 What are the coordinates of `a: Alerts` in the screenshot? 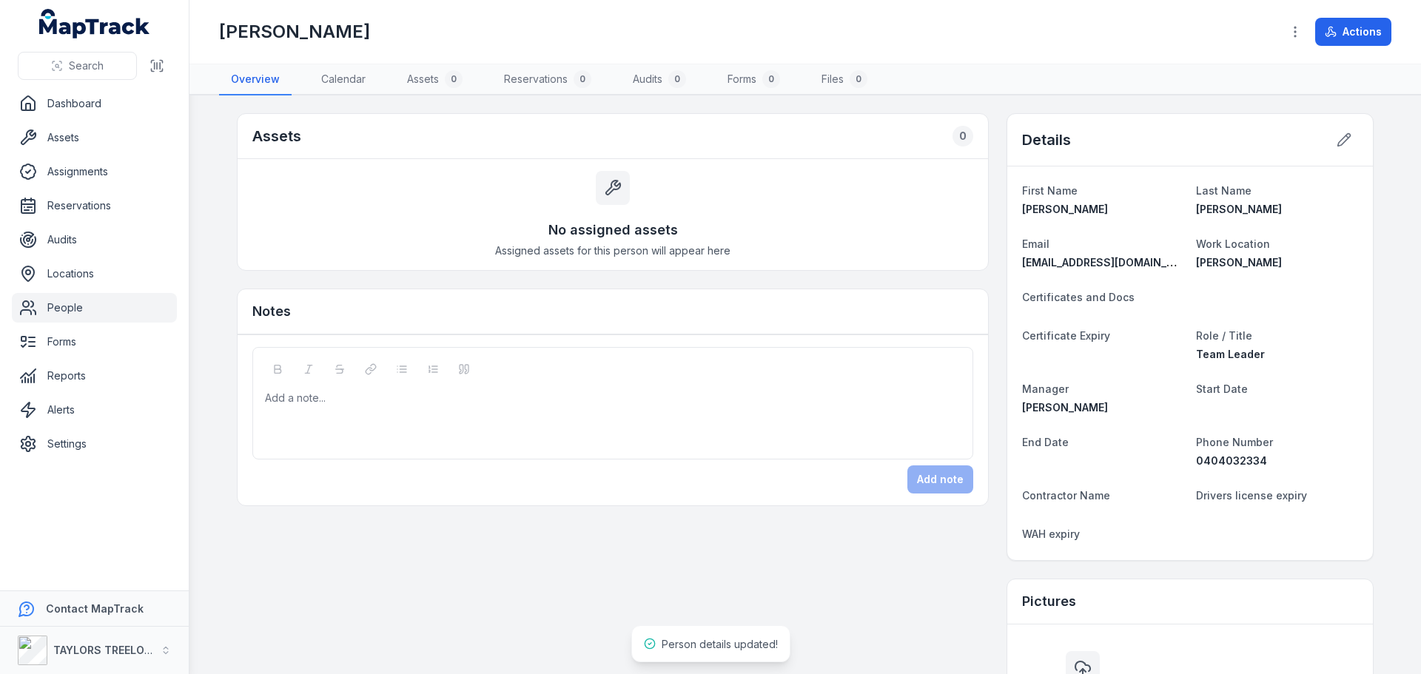 It's located at (94, 410).